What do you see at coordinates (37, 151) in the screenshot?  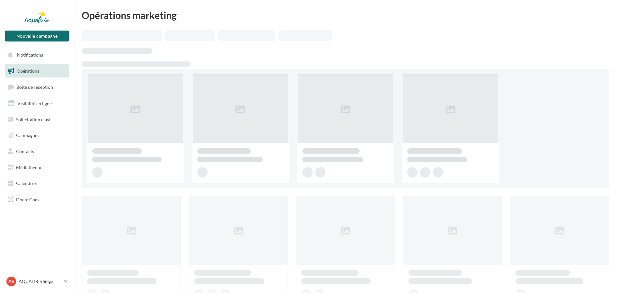 I see `a: Contacts` at bounding box center [37, 151].